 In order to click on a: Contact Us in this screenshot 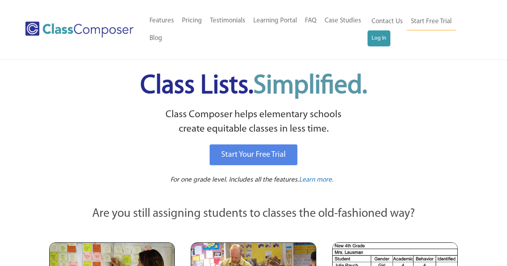, I will do `click(387, 22)`.